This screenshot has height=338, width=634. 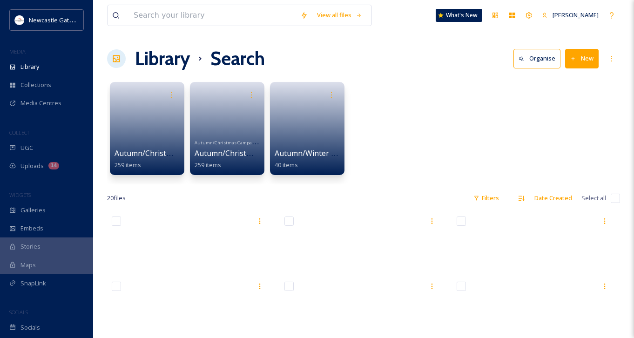 What do you see at coordinates (20, 20) in the screenshot?
I see `img: DqD9wEUd_400x400.jpg` at bounding box center [20, 20].